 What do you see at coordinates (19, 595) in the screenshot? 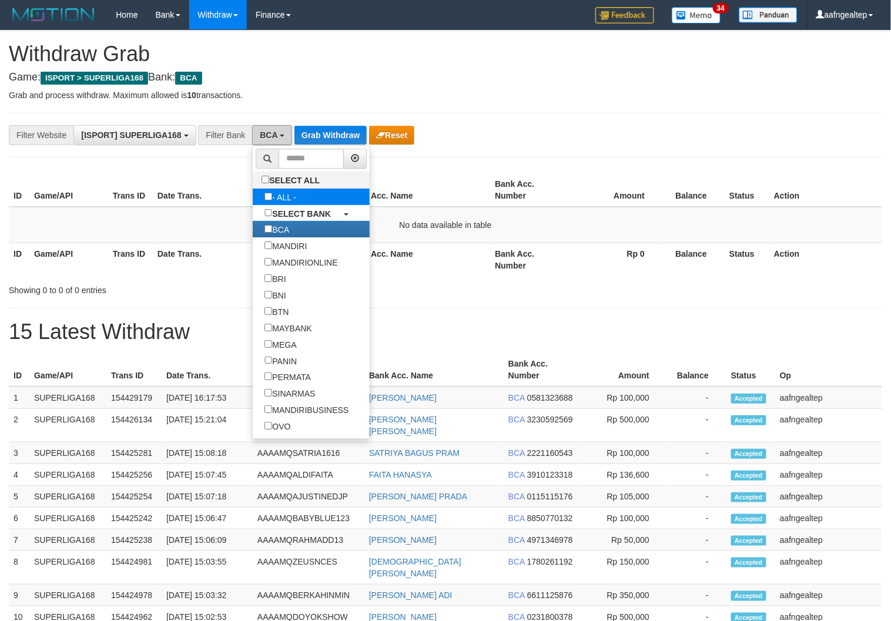
I see `td: 9` at bounding box center [19, 595].